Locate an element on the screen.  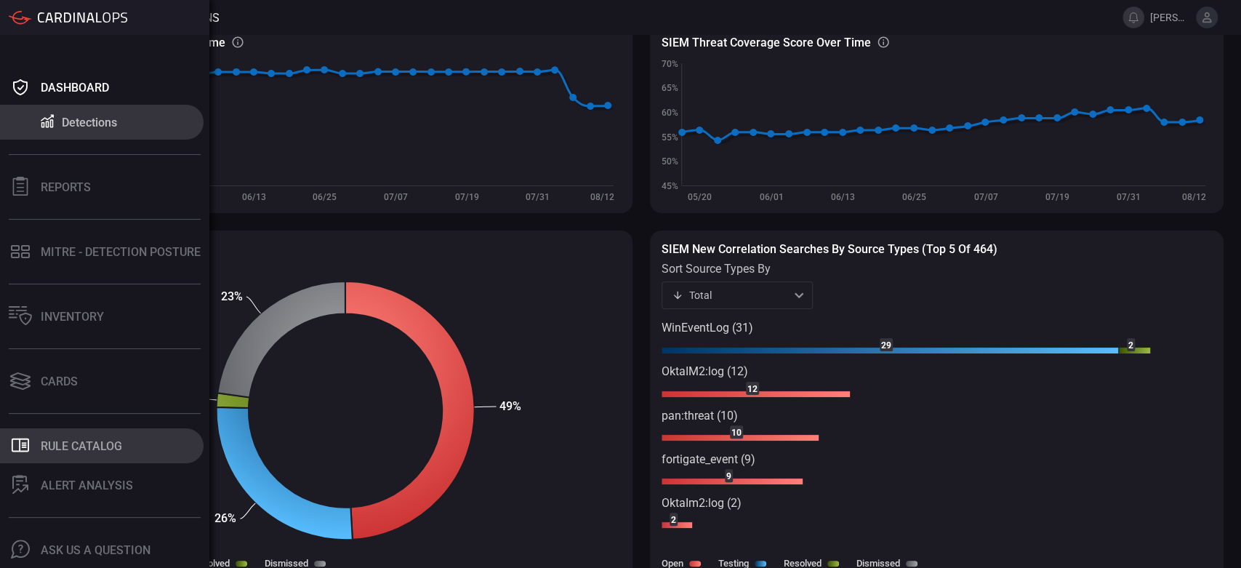
div: Cards is located at coordinates (59, 381).